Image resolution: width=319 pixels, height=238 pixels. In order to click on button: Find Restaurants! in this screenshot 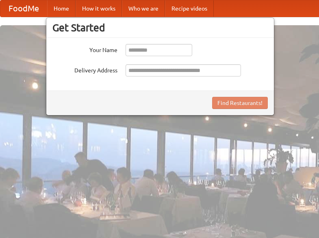, I will do `click(240, 103)`.